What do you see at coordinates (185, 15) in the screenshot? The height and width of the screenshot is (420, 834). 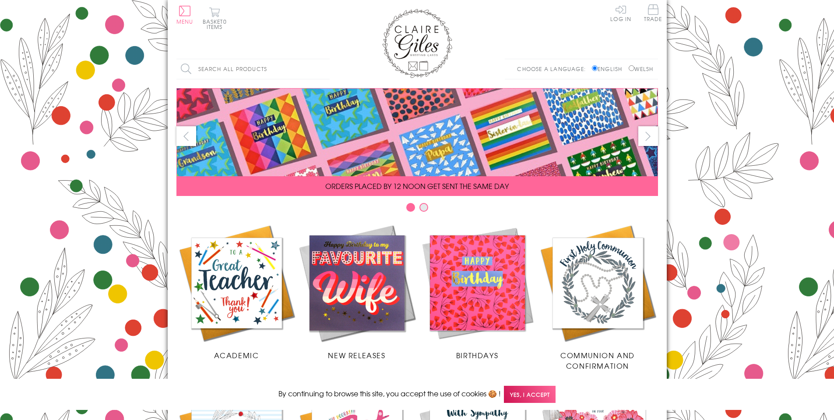 I see `button: Menu` at bounding box center [185, 15].